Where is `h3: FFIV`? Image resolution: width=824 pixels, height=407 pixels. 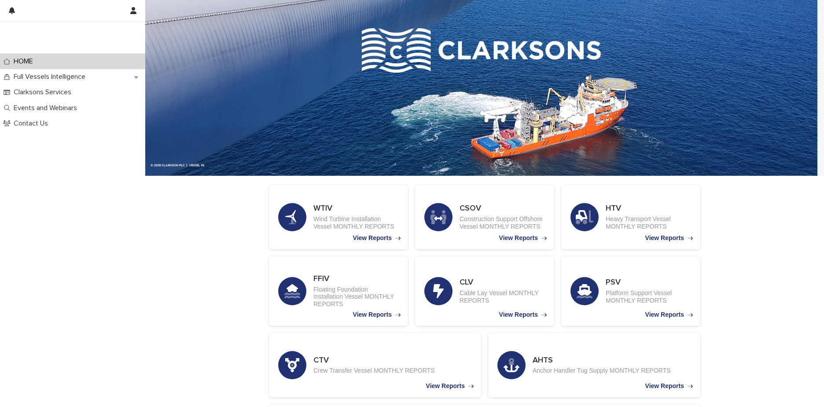
h3: FFIV is located at coordinates (356, 279).